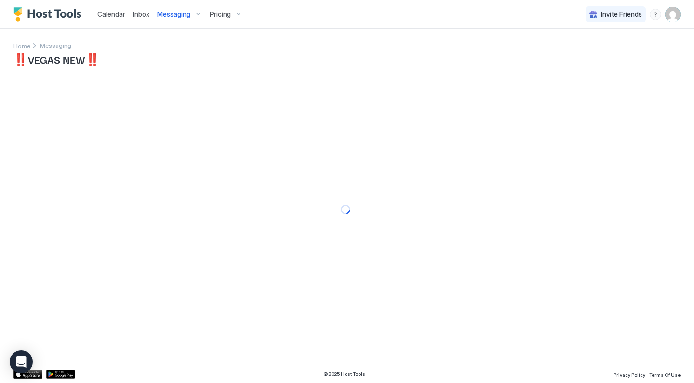 This screenshot has height=383, width=694. Describe the element at coordinates (344, 374) in the screenshot. I see `span: © 2025 Host Tools` at that location.